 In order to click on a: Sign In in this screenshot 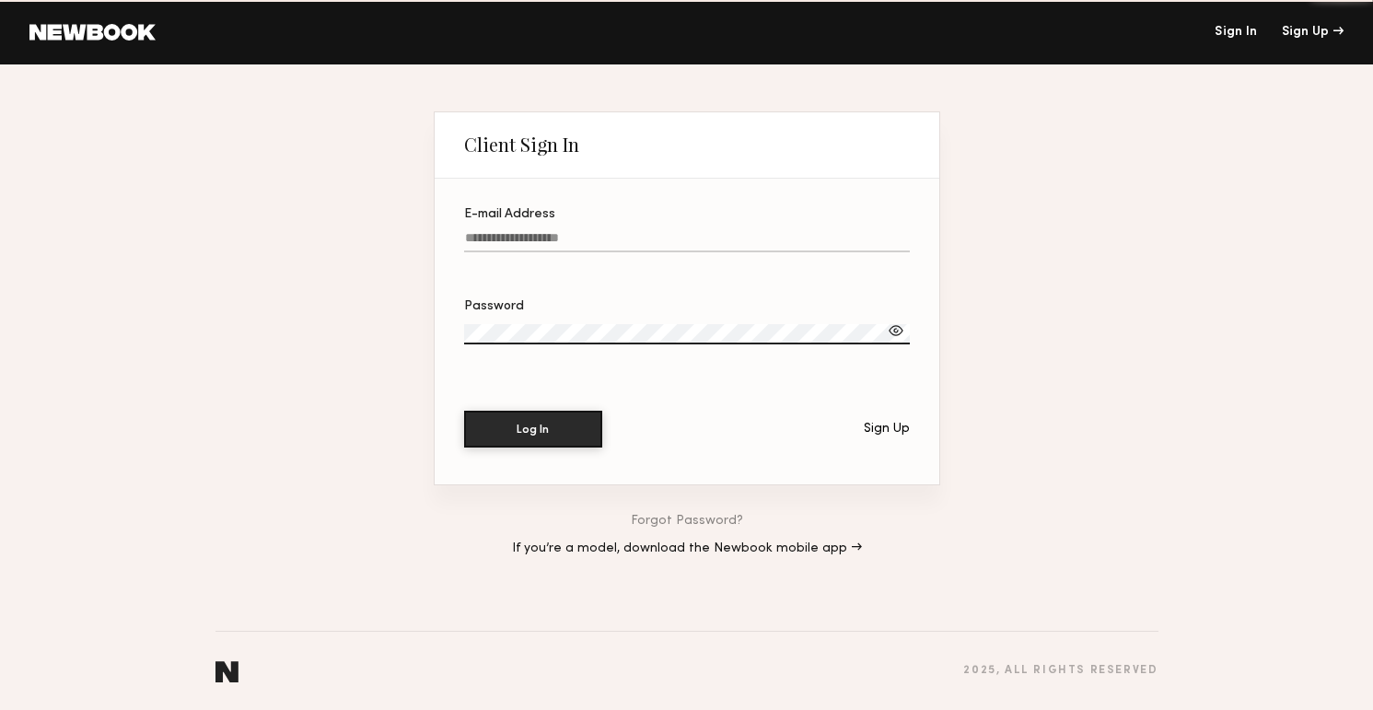, I will do `click(1236, 32)`.